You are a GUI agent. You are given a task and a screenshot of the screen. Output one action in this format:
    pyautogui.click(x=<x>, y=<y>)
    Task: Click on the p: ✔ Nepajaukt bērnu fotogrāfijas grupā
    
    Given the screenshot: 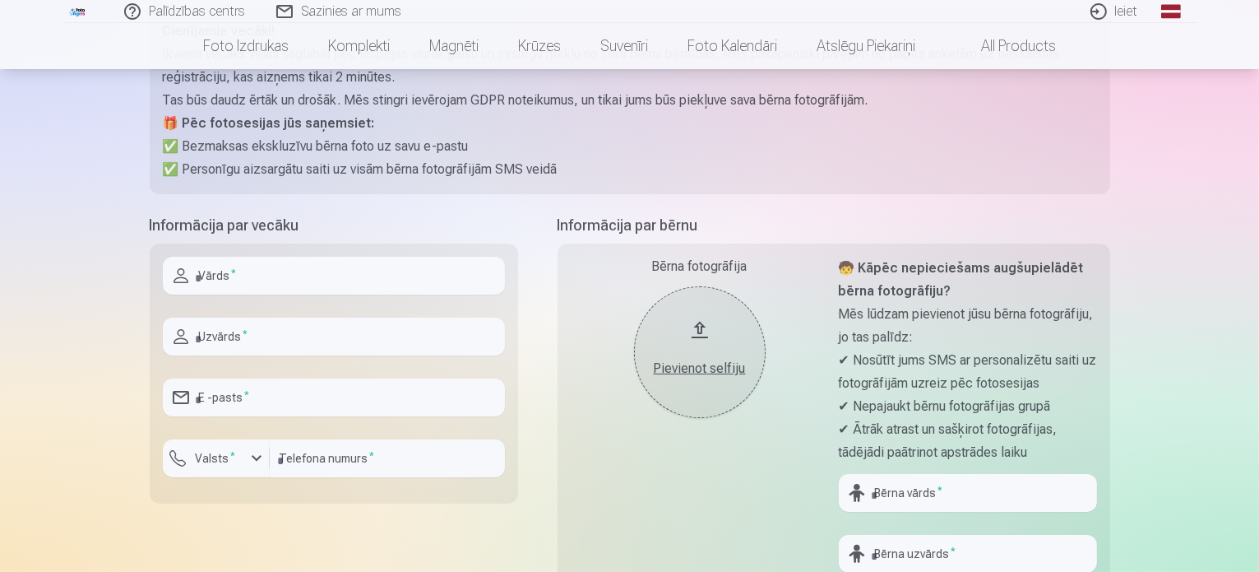 What is the action you would take?
    pyautogui.click(x=968, y=406)
    